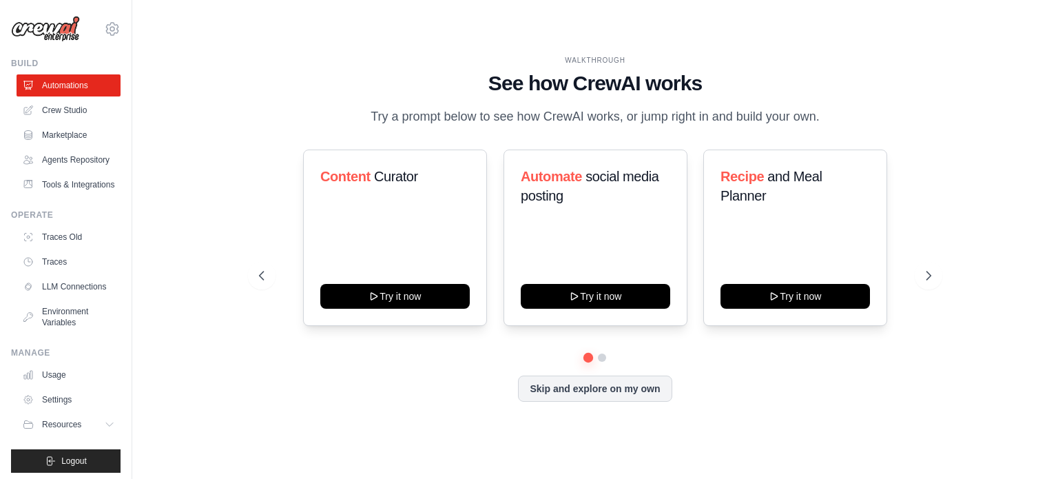 The image size is (1058, 479). What do you see at coordinates (68, 262) in the screenshot?
I see `a: Traces` at bounding box center [68, 262].